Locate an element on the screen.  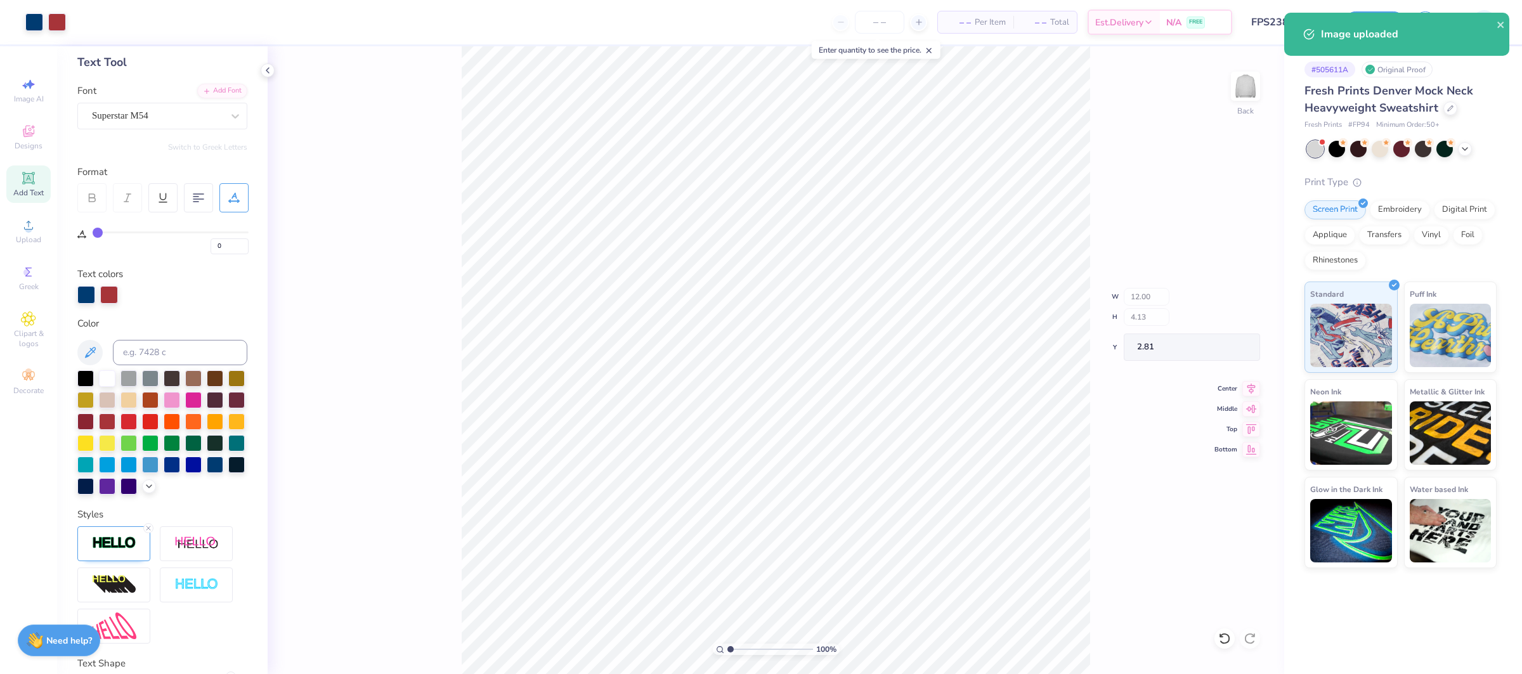
div: Vinyl is located at coordinates (1431, 235).